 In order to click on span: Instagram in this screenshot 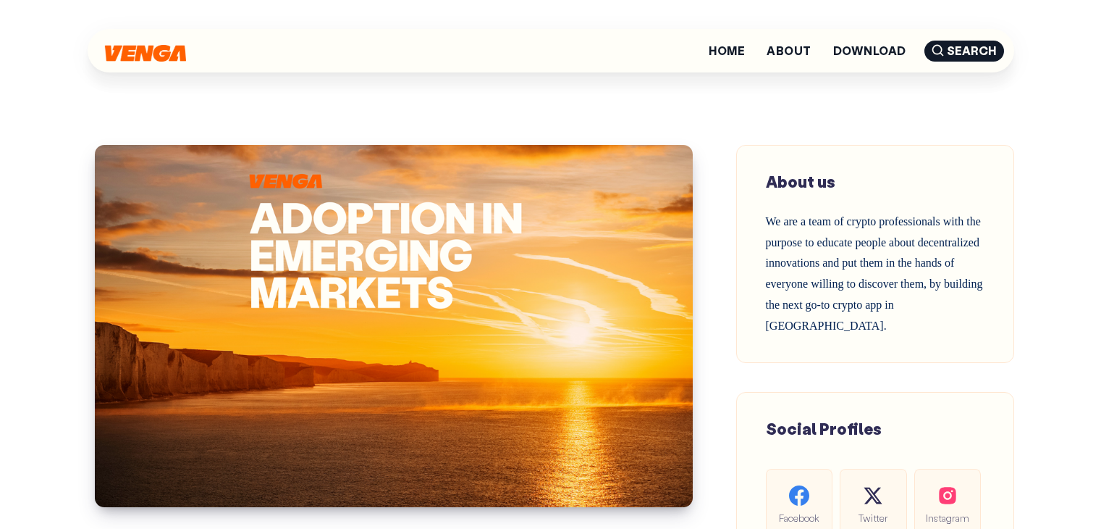, I will do `click(948, 517)`.